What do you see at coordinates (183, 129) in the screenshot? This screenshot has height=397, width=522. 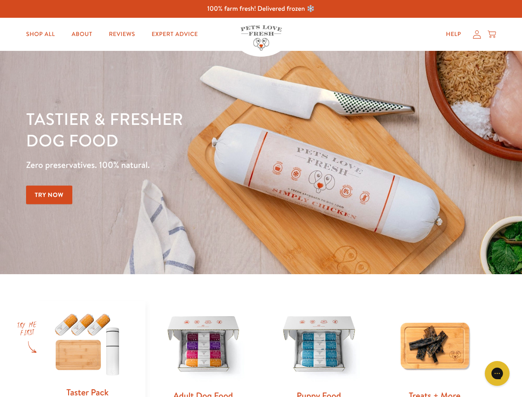 I see `h1: Tastier & fresher dog food` at bounding box center [183, 129].